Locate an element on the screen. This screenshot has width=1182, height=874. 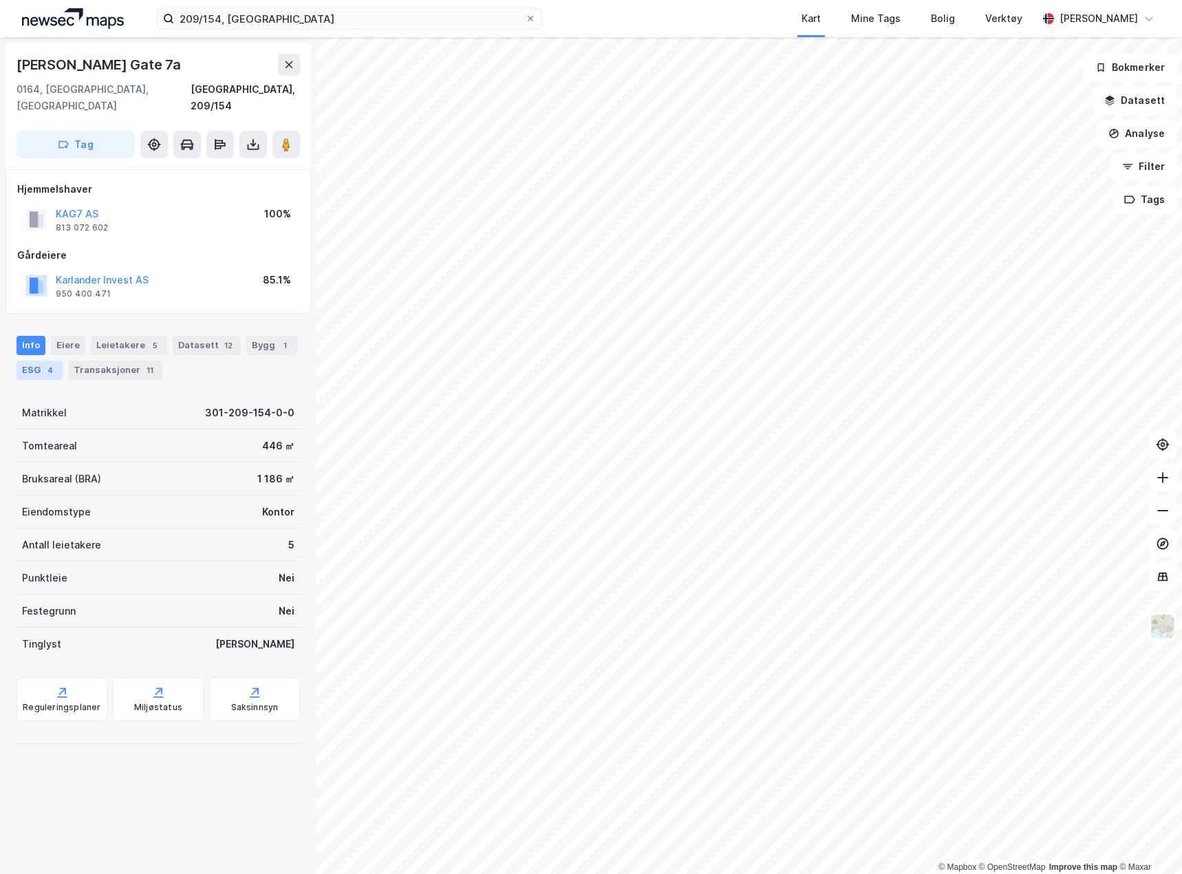
div: Kontor is located at coordinates (278, 512).